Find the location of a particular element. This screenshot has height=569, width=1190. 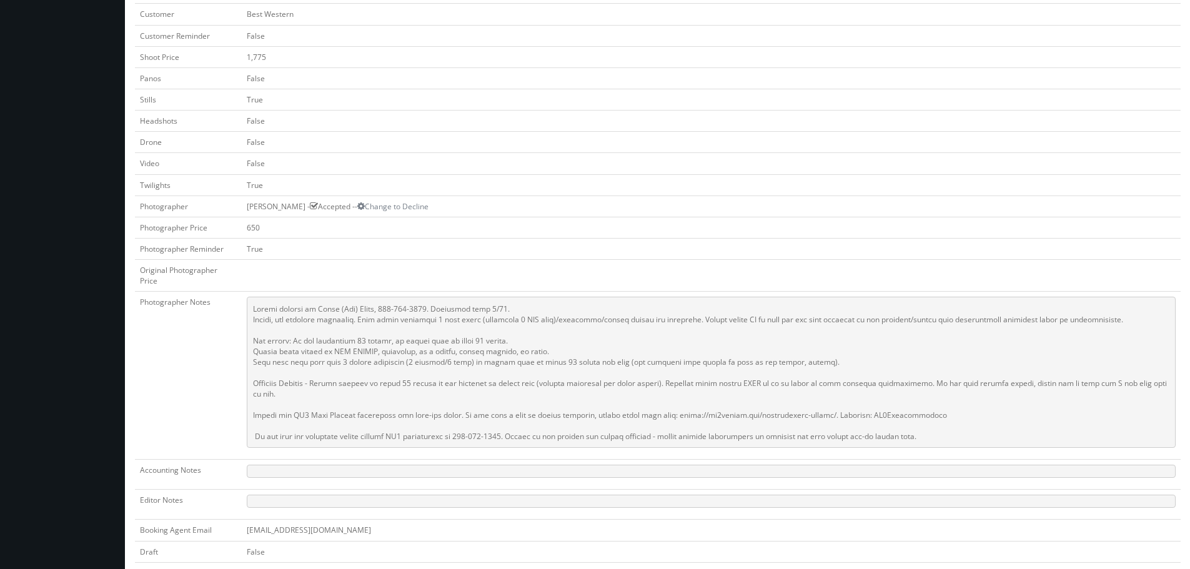

td: Headshots is located at coordinates (188, 121).